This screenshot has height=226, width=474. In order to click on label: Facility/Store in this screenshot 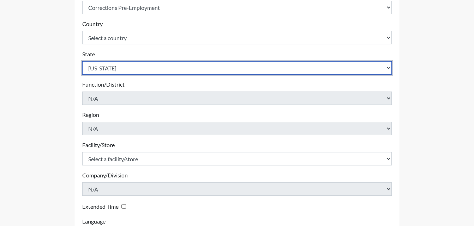, I will do `click(98, 145)`.